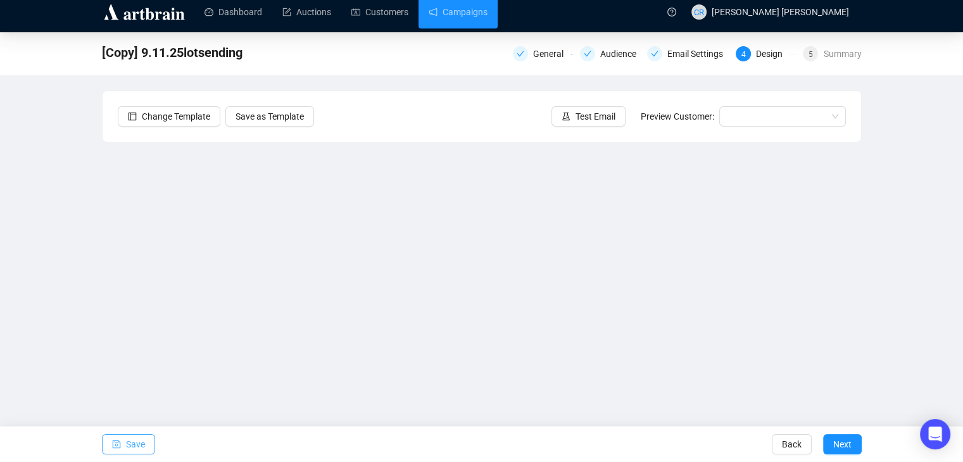 This screenshot has width=963, height=462. What do you see at coordinates (842, 445) in the screenshot?
I see `span: Next` at bounding box center [842, 445].